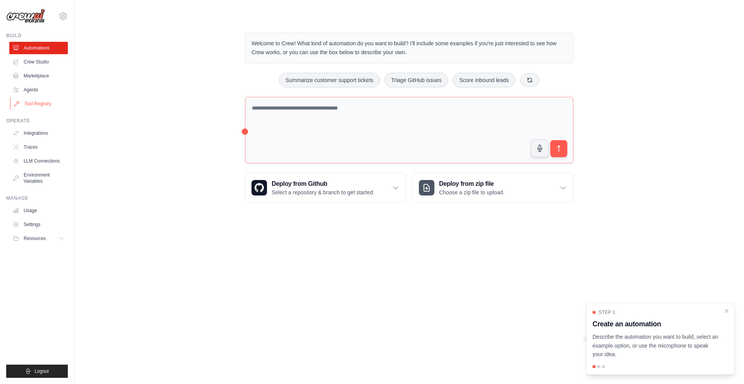  I want to click on a: Marketplace, so click(38, 76).